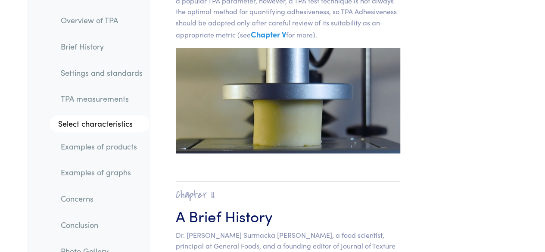  Describe the element at coordinates (102, 199) in the screenshot. I see `a: Concerns` at that location.